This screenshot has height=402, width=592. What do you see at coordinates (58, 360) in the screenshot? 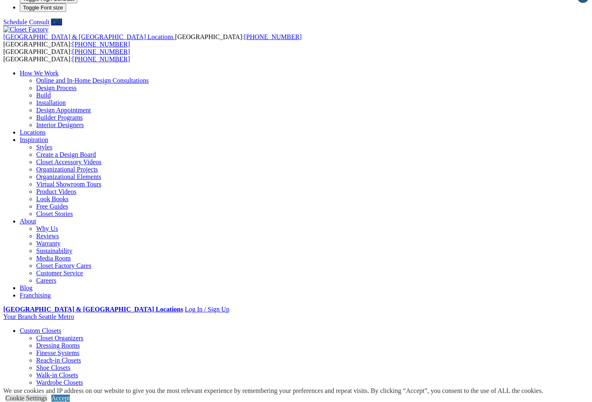
I see `a: Reach-in Closets` at bounding box center [58, 360].